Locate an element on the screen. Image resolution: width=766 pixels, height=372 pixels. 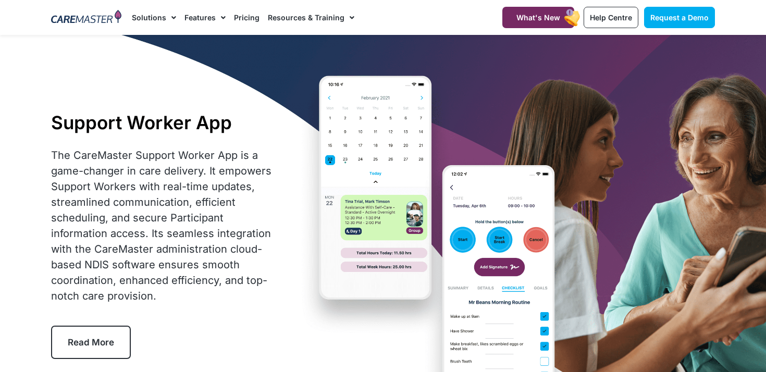
div: The CareMaster Support Worker App is a game-changer in care delivery. It empowers Support Workers... is located at coordinates (164, 226).